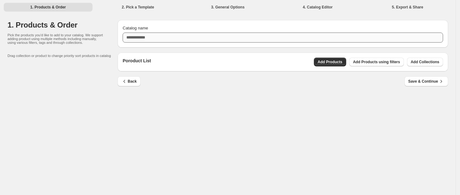 The image size is (460, 195). What do you see at coordinates (377, 62) in the screenshot?
I see `span: Add Products using filters` at bounding box center [377, 62].